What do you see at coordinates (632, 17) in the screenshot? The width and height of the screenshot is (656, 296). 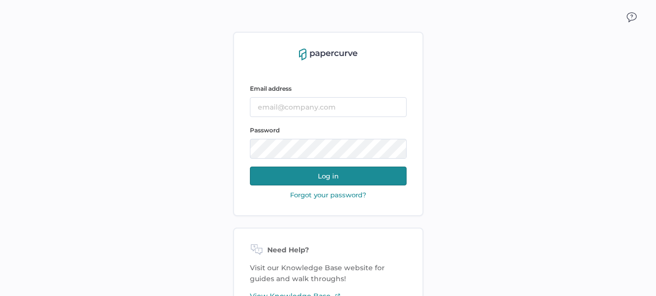 I see `img: icon_chat.2bd11823.svg` at bounding box center [632, 17].